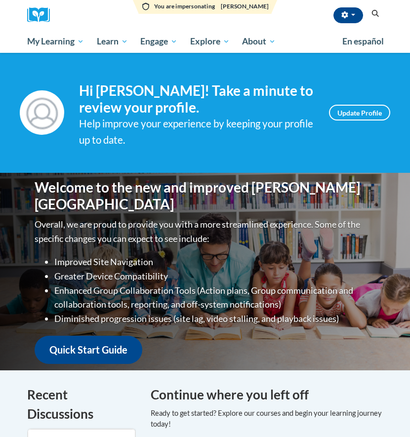  Describe the element at coordinates (205, 231) in the screenshot. I see `p: Overall, we are proud to provide you with a more streamlined experience. Some of the specific cha...` at that location.